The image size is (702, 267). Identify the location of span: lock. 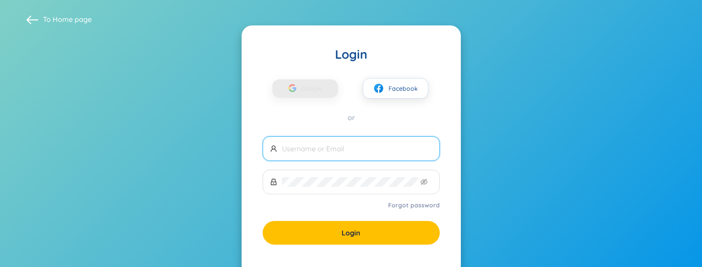
(274, 182).